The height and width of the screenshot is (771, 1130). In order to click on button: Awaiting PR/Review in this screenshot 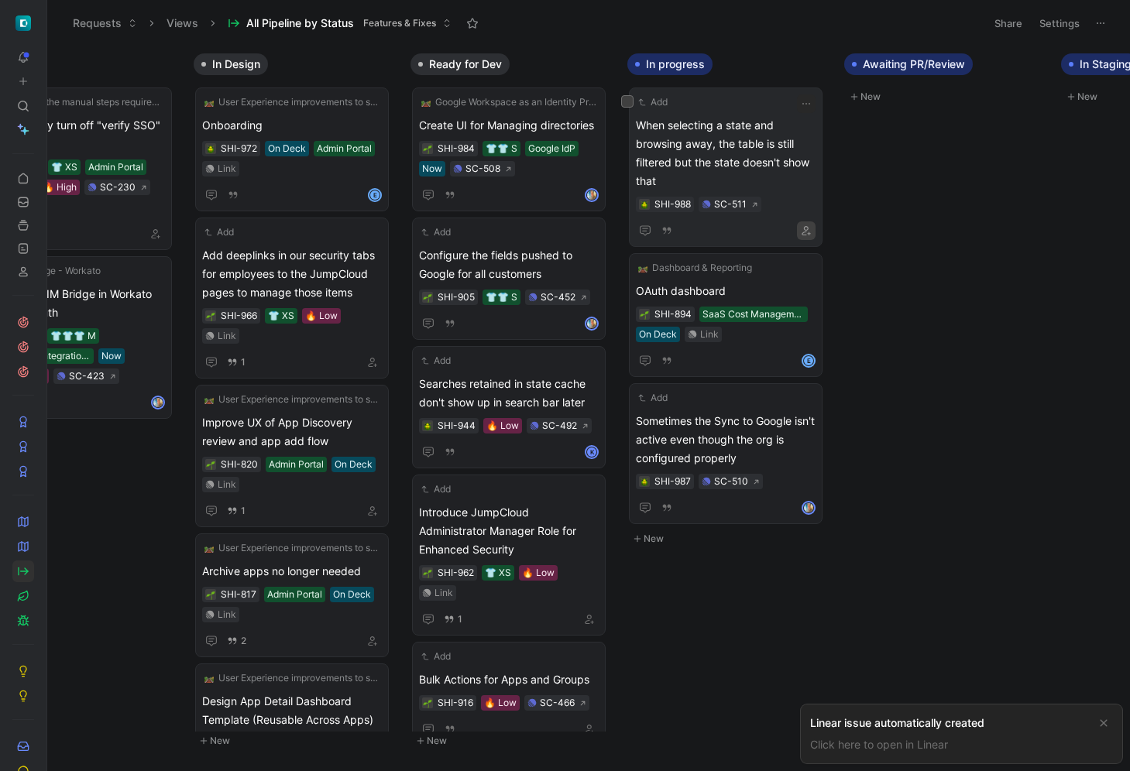, I will do `click(909, 64)`.